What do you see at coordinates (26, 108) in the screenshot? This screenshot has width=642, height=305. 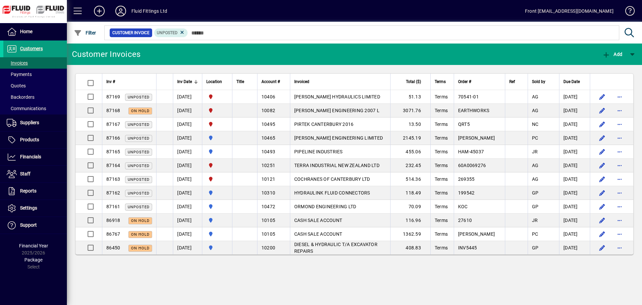 I see `span: Communications` at bounding box center [26, 108].